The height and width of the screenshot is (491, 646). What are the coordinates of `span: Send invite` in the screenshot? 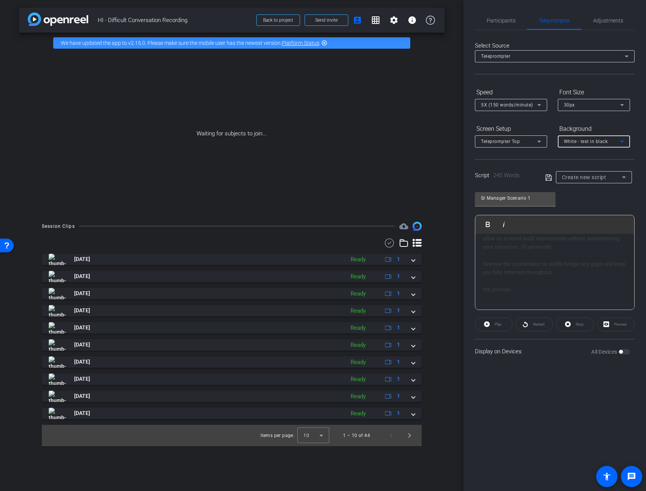 It's located at (326, 20).